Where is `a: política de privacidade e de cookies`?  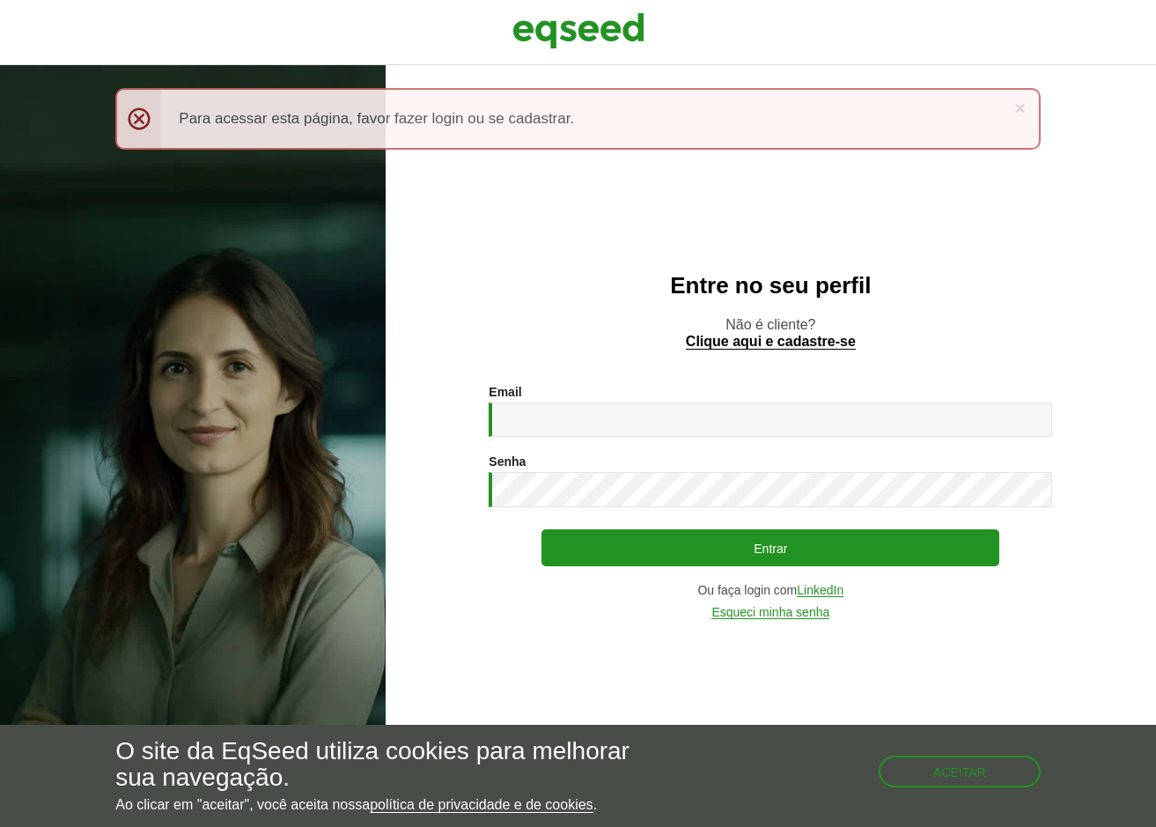
a: política de privacidade e de cookies is located at coordinates (482, 805).